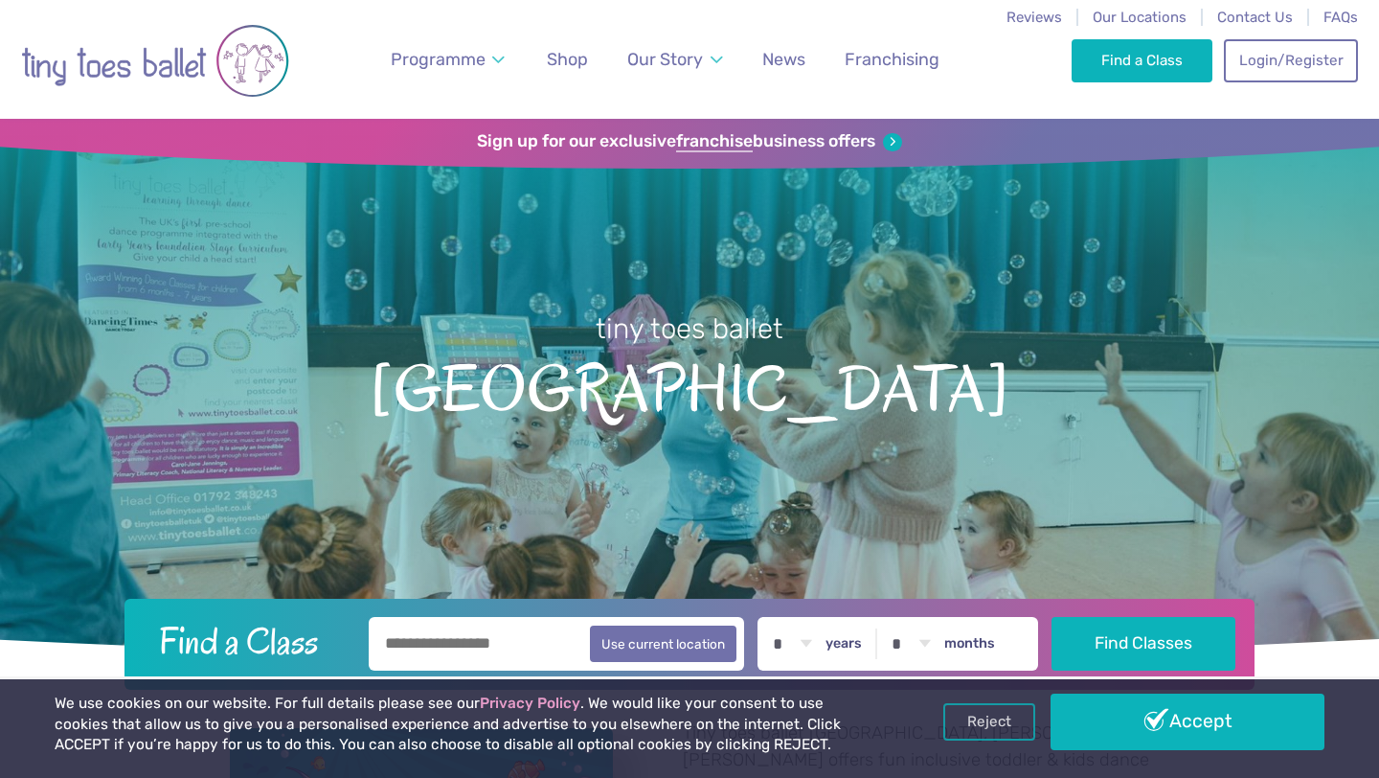 This screenshot has width=1379, height=778. I want to click on span: Programme, so click(438, 58).